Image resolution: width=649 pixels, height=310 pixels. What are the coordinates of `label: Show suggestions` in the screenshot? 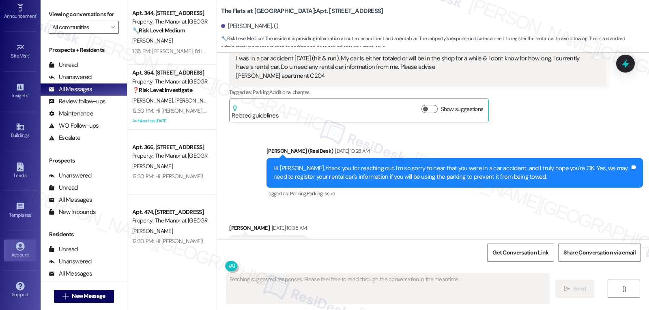 It's located at (462, 109).